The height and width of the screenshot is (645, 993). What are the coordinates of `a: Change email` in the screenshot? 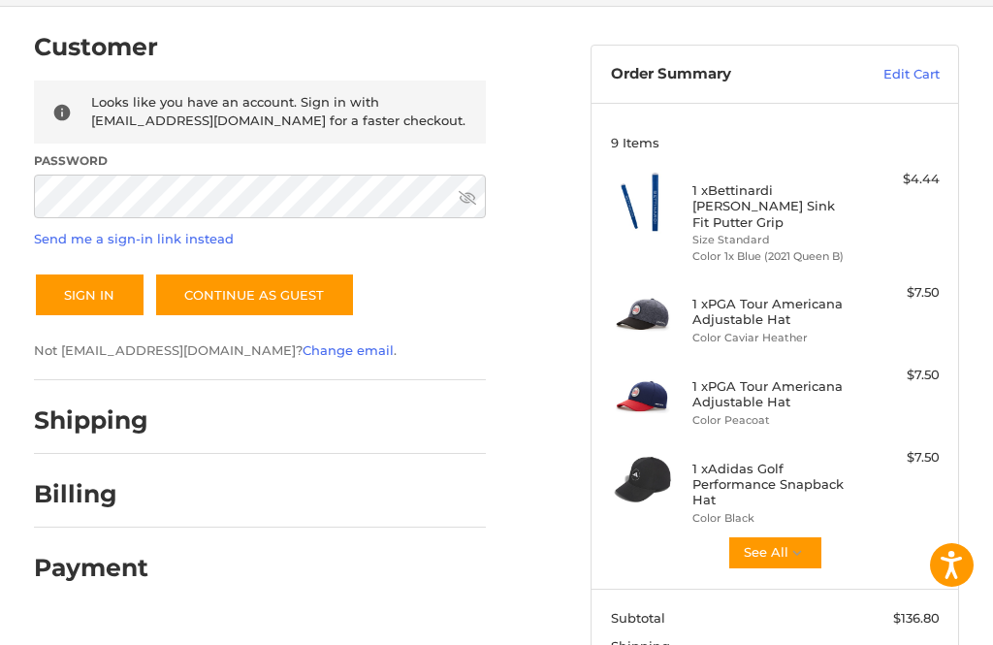 It's located at (348, 350).